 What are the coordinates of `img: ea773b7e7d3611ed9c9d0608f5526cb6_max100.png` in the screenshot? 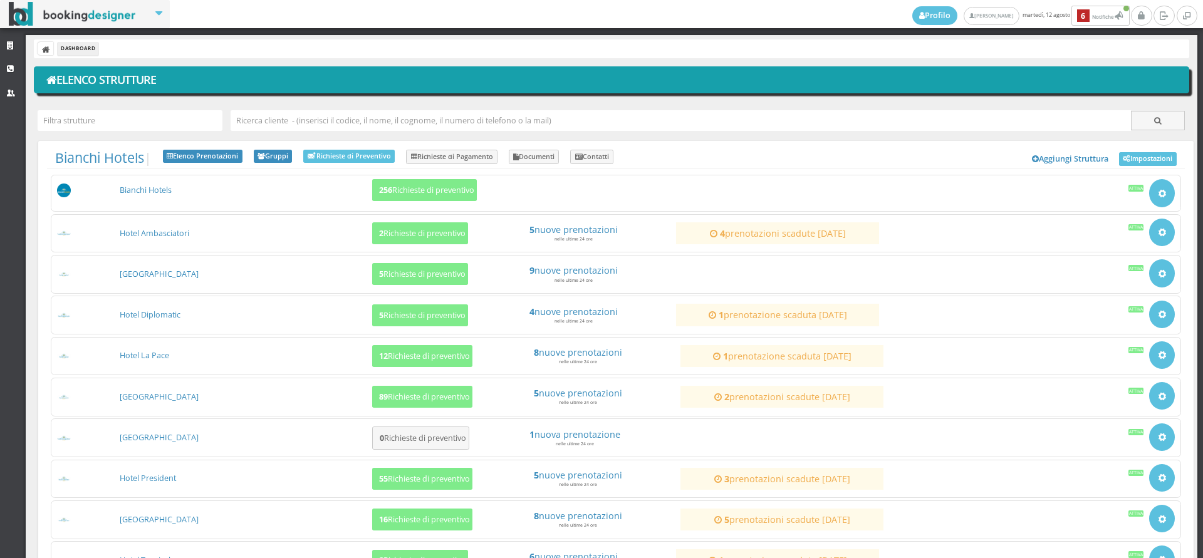 It's located at (64, 520).